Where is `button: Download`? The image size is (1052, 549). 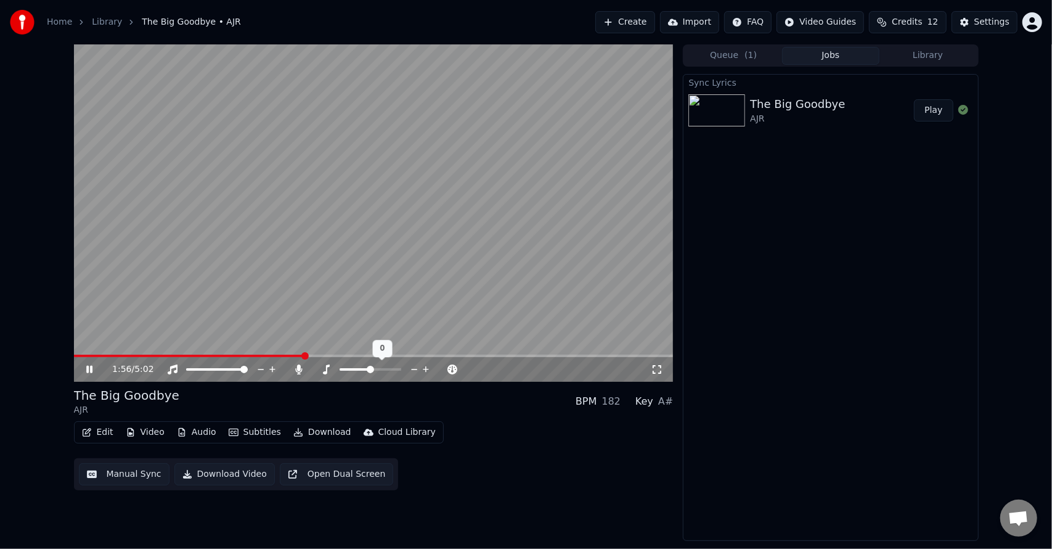
button: Download is located at coordinates (322, 432).